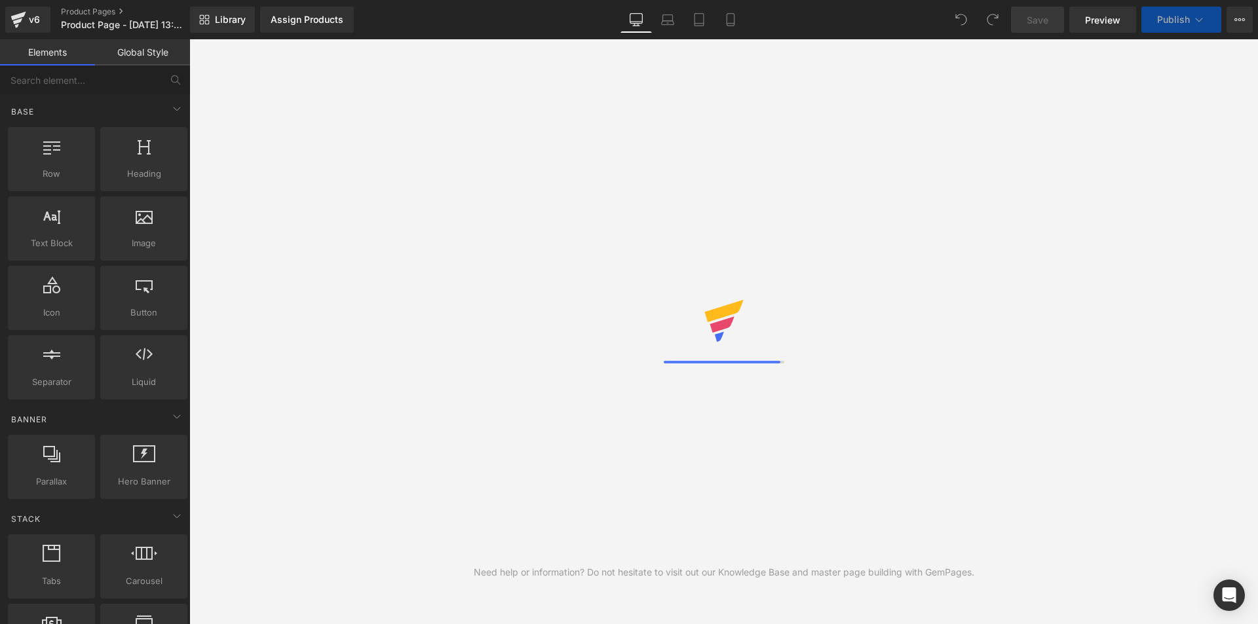 This screenshot has width=1258, height=624. What do you see at coordinates (51, 243) in the screenshot?
I see `span: Text Block` at bounding box center [51, 243].